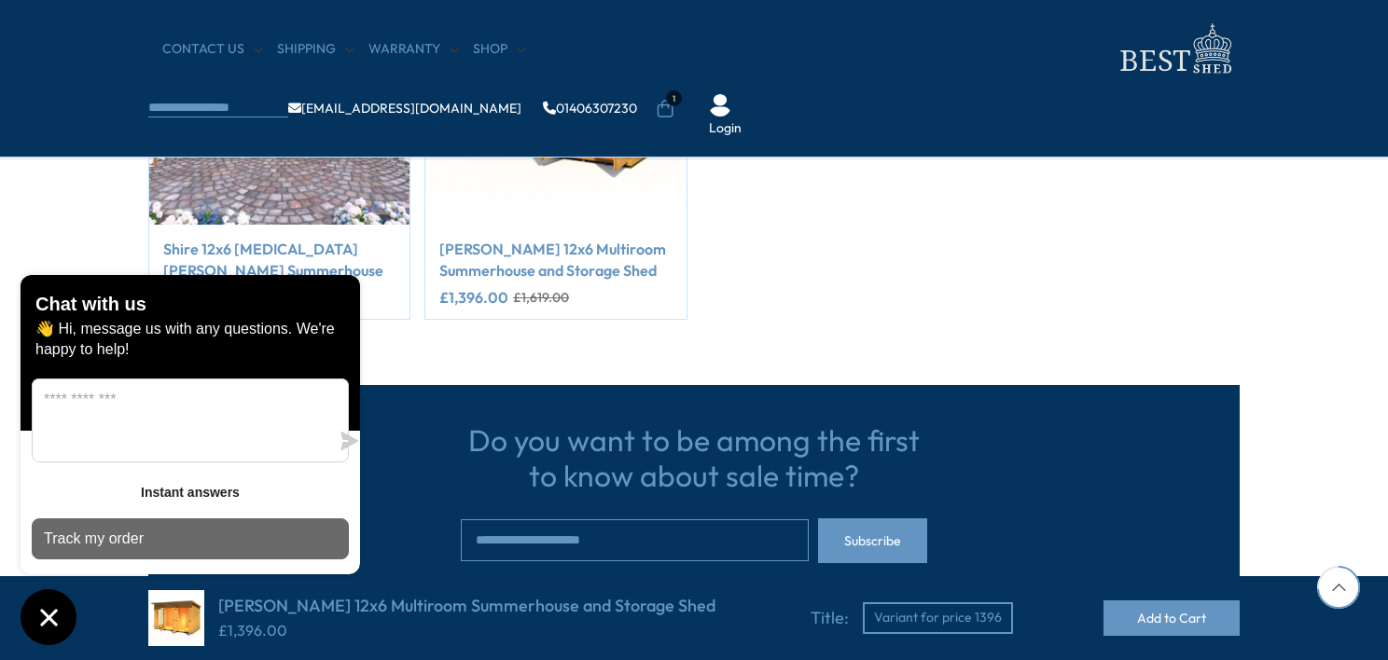  Describe the element at coordinates (938, 619) in the screenshot. I see `label: Variant for price 1396` at that location.